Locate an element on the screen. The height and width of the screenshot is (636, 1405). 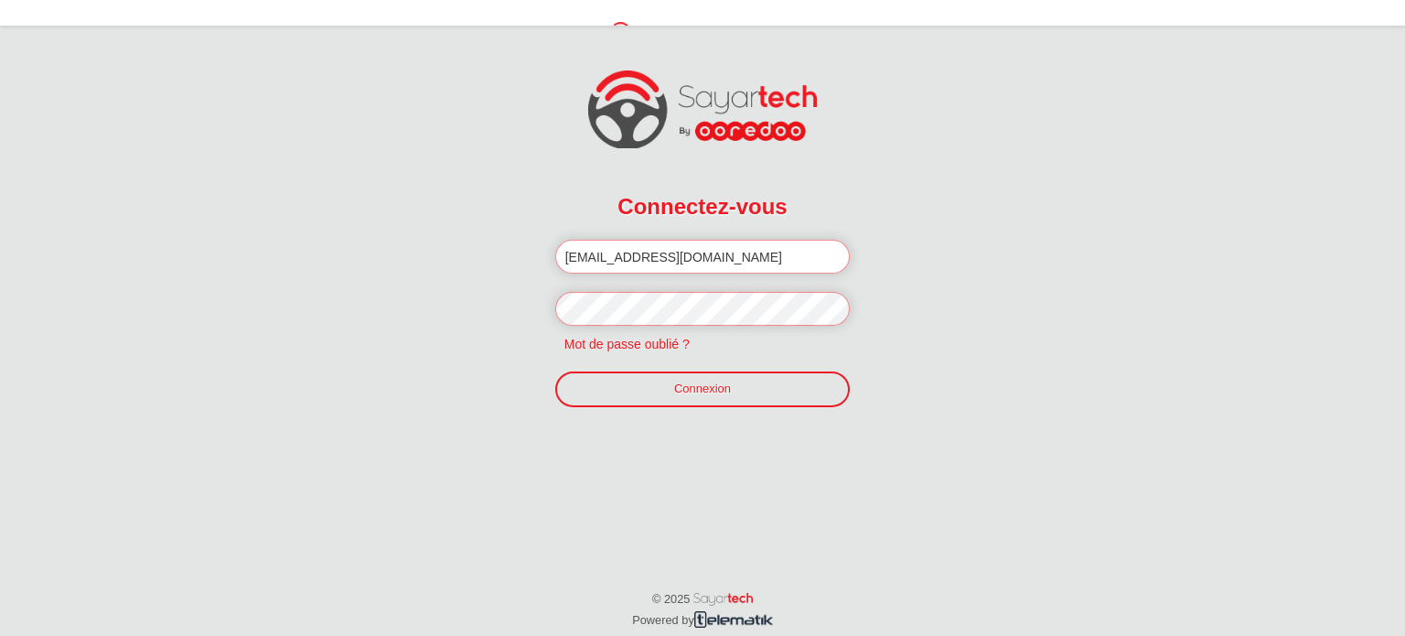
p: © 2025 Powered by is located at coordinates (702, 601).